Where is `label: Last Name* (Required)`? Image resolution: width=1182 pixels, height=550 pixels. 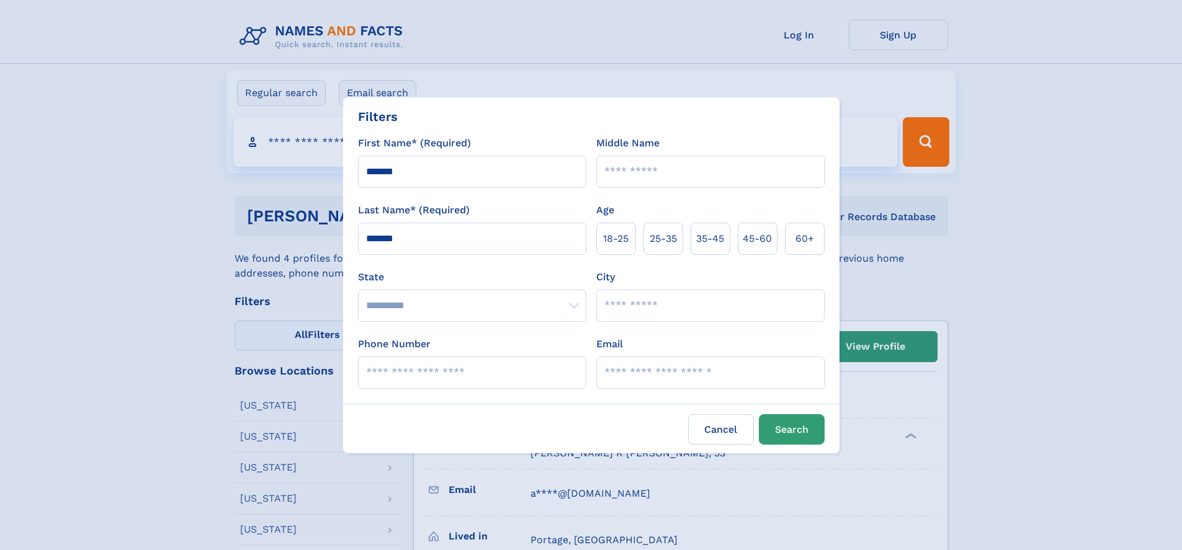 label: Last Name* (Required) is located at coordinates (414, 210).